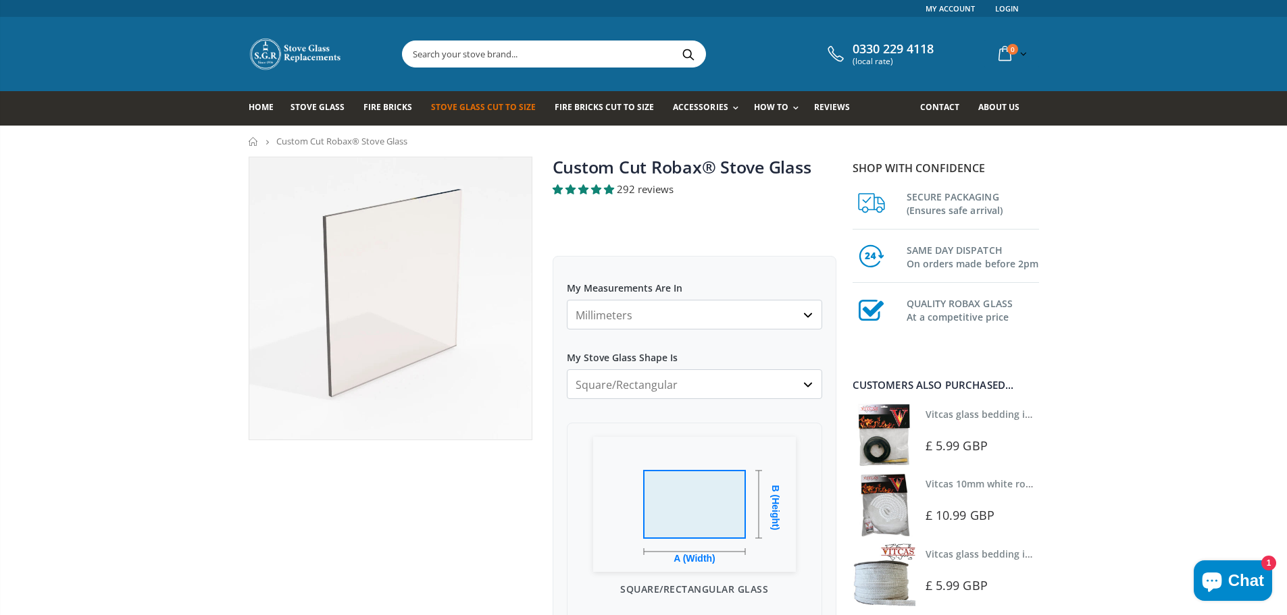 This screenshot has height=615, width=1287. What do you see at coordinates (893, 61) in the screenshot?
I see `span: (local rate)` at bounding box center [893, 61].